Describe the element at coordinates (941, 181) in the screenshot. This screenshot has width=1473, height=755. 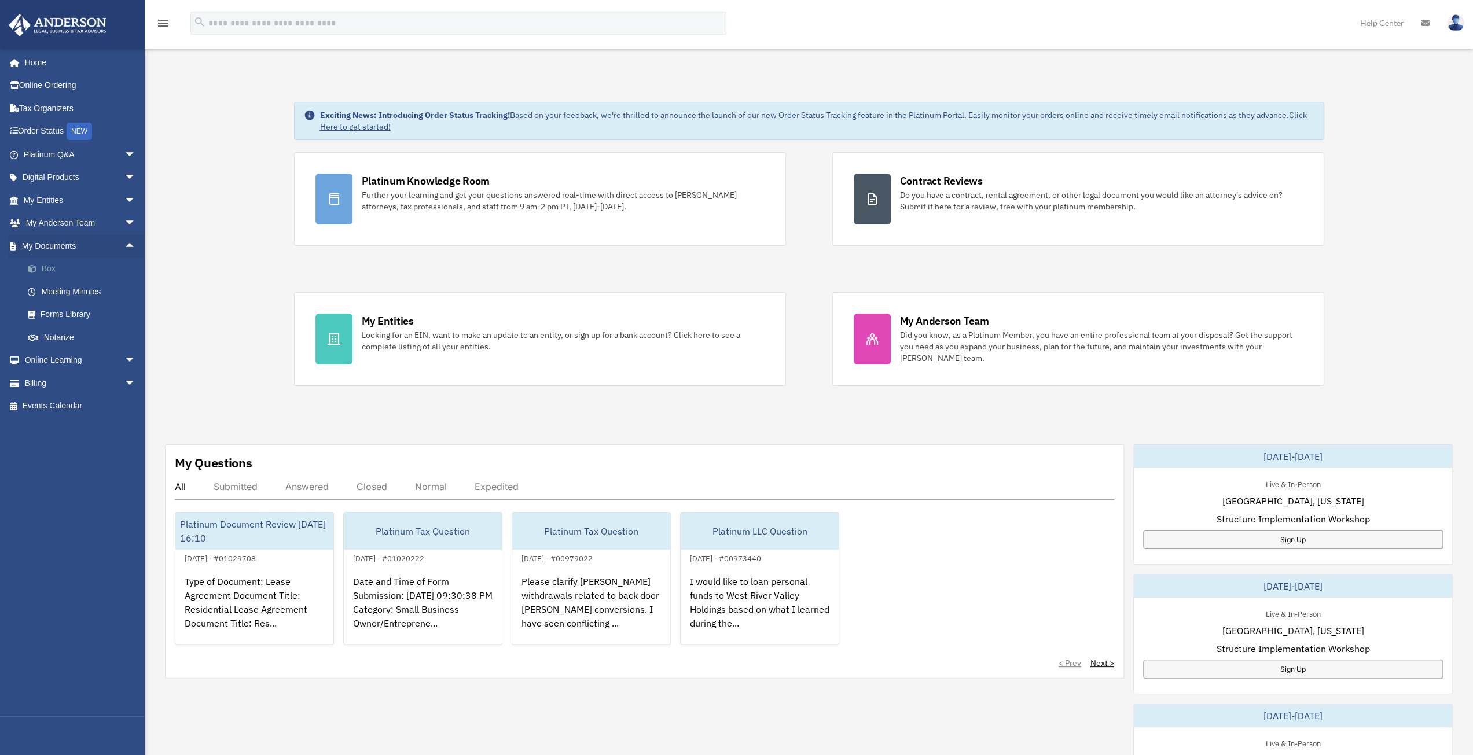
I see `div: Contract Reviews` at that location.